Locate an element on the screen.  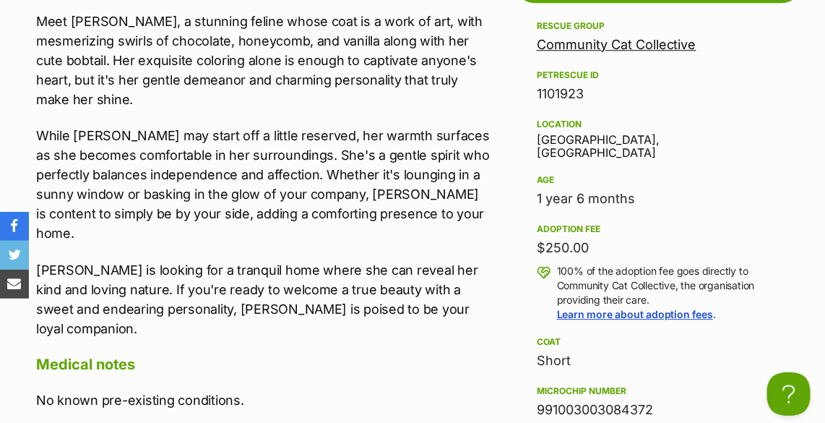
p: No known pre-existing conditions. is located at coordinates (263, 400).